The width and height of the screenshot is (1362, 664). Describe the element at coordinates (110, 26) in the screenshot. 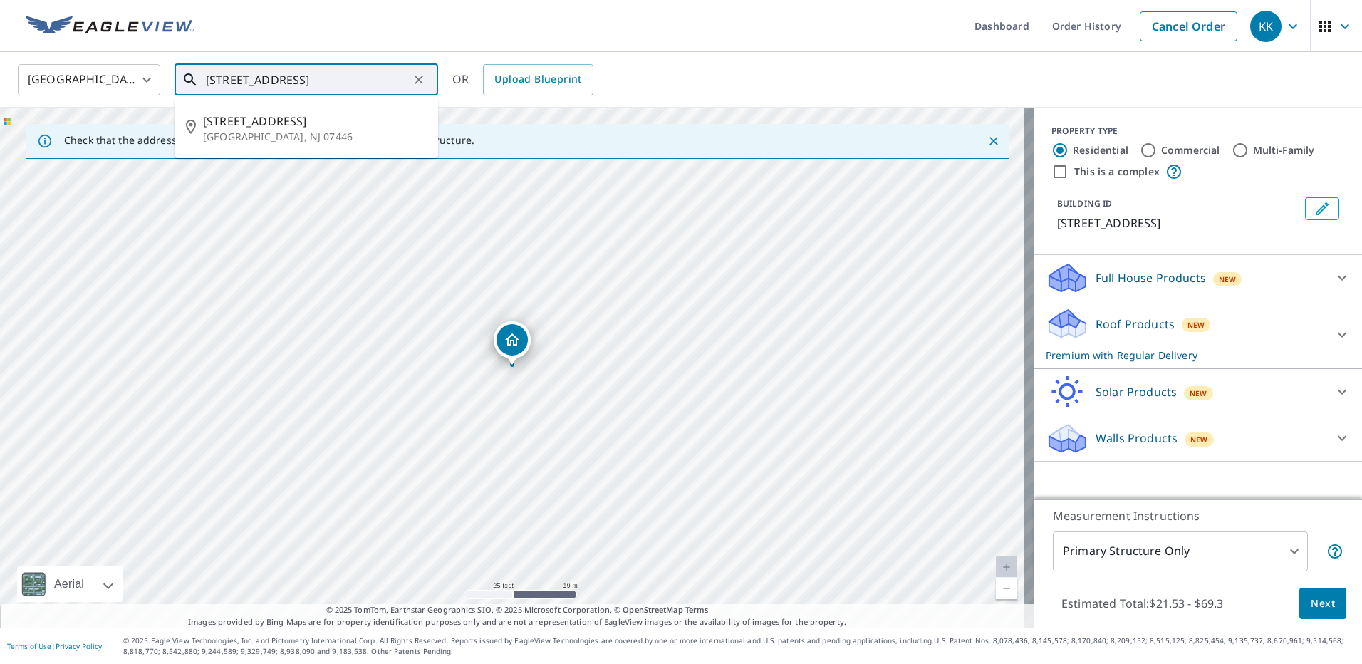

I see `img: EV Logo` at that location.